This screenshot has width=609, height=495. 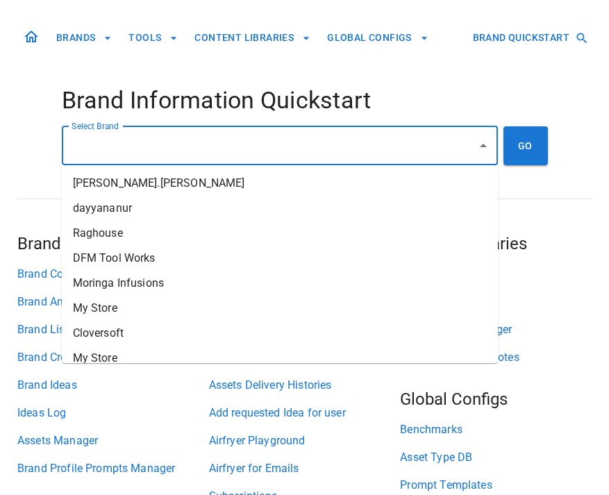 What do you see at coordinates (305, 385) in the screenshot?
I see `a: Assets Delivery Histories` at bounding box center [305, 385].